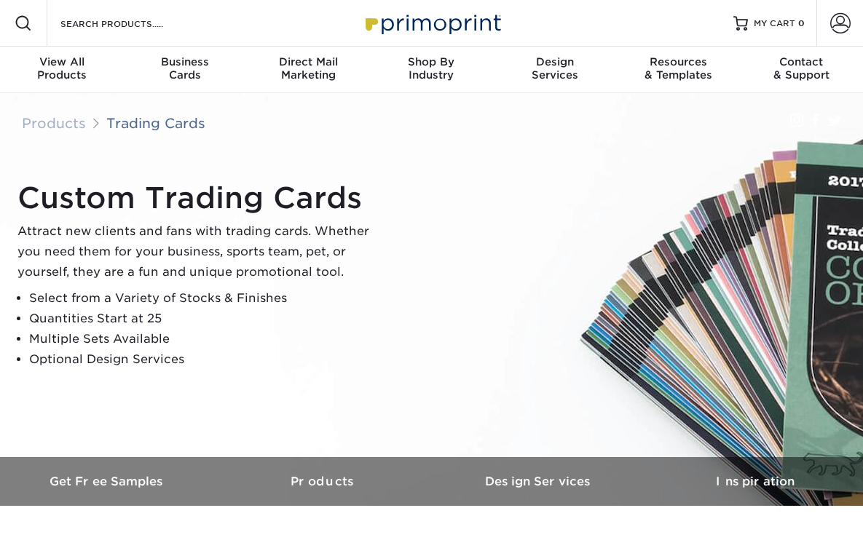 The height and width of the screenshot is (540, 863). What do you see at coordinates (156, 123) in the screenshot?
I see `a: Trading Cards` at bounding box center [156, 123].